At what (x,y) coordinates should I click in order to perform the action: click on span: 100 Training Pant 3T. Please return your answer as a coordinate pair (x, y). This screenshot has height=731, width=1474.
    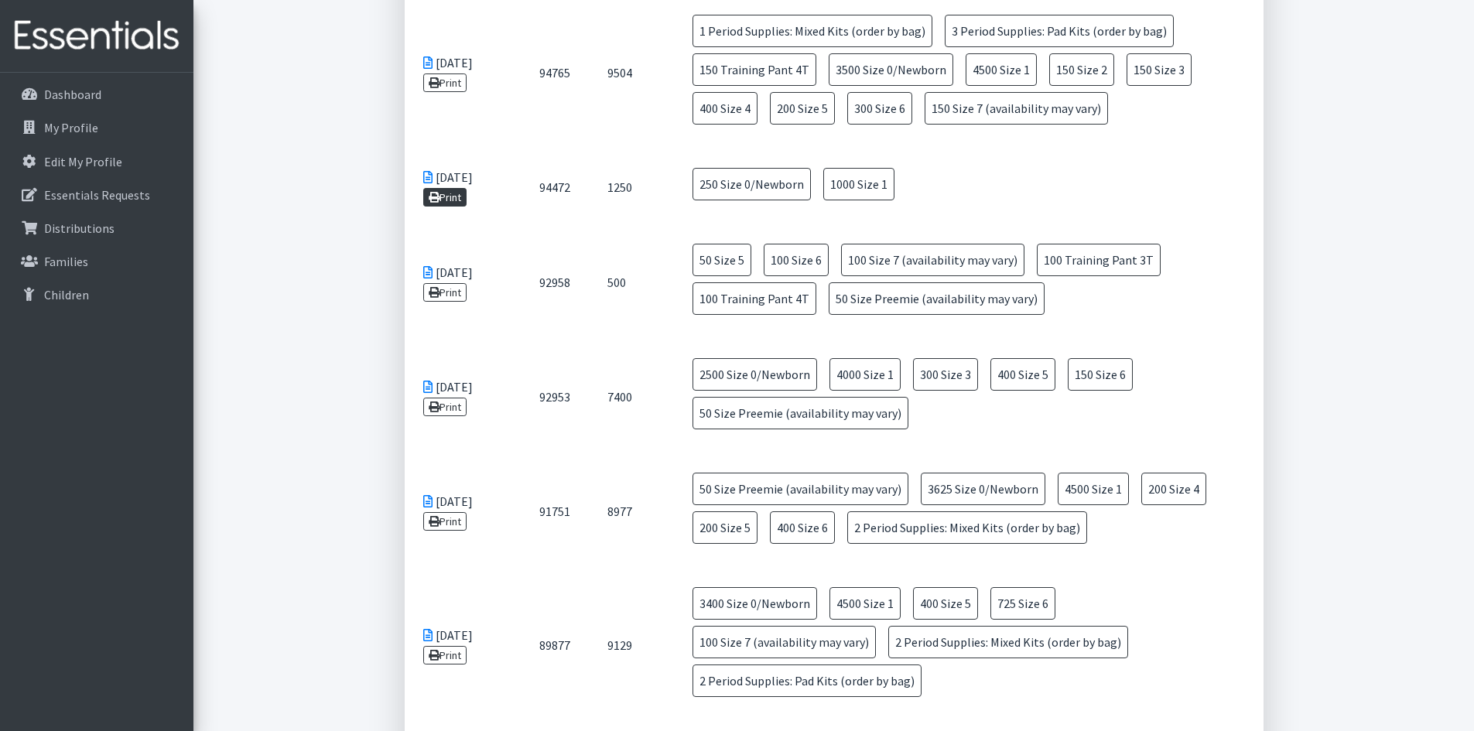
    Looking at the image, I should click on (1099, 260).